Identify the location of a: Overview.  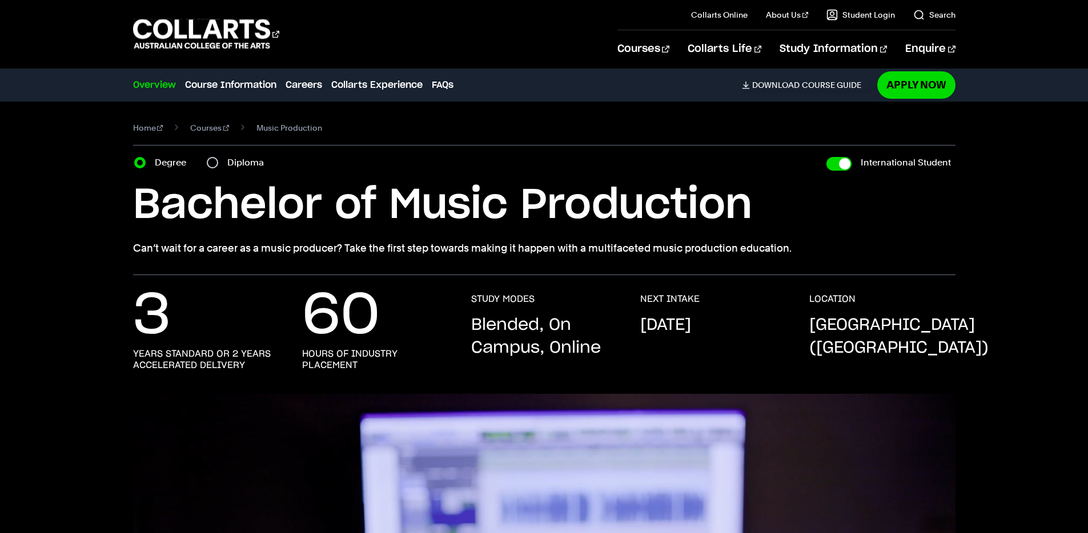
(154, 85).